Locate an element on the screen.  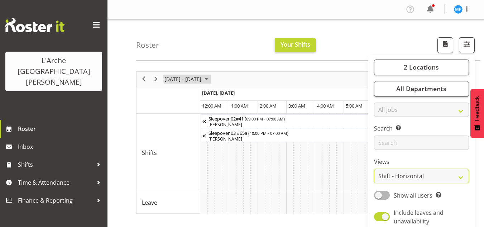
span: Your Shifts is located at coordinates (295, 44).